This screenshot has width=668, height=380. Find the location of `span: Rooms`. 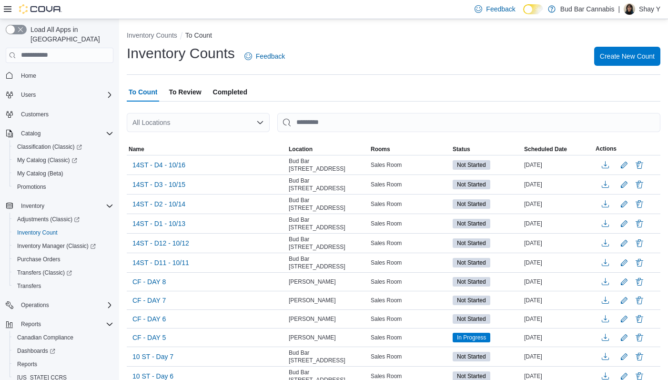

span: Rooms is located at coordinates (380, 149).